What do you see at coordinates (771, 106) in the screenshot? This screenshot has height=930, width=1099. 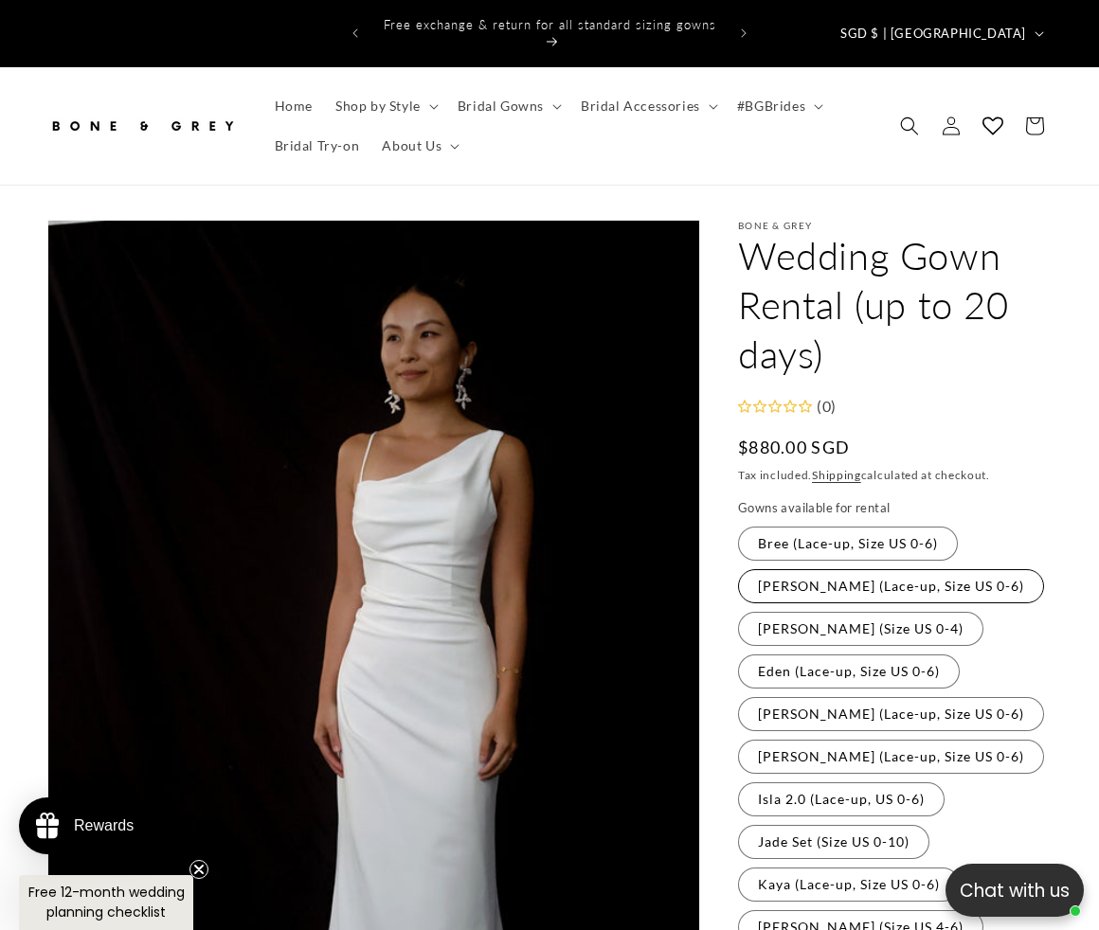 I see `span: #BGBrides` at bounding box center [771, 106].